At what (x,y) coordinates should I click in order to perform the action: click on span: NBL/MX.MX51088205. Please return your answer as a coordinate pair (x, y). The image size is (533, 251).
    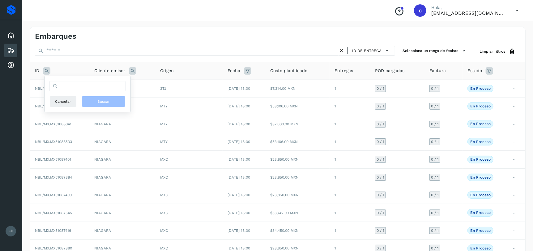
    Looking at the image, I should click on (53, 106).